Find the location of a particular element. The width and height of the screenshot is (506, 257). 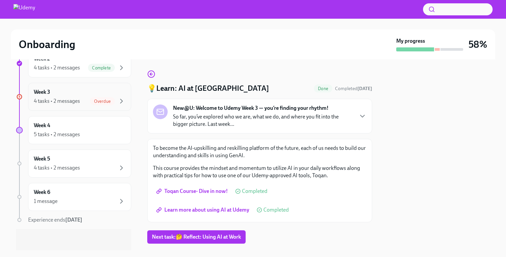

a: Week 54 tasks • 2 messages is located at coordinates (74, 164).